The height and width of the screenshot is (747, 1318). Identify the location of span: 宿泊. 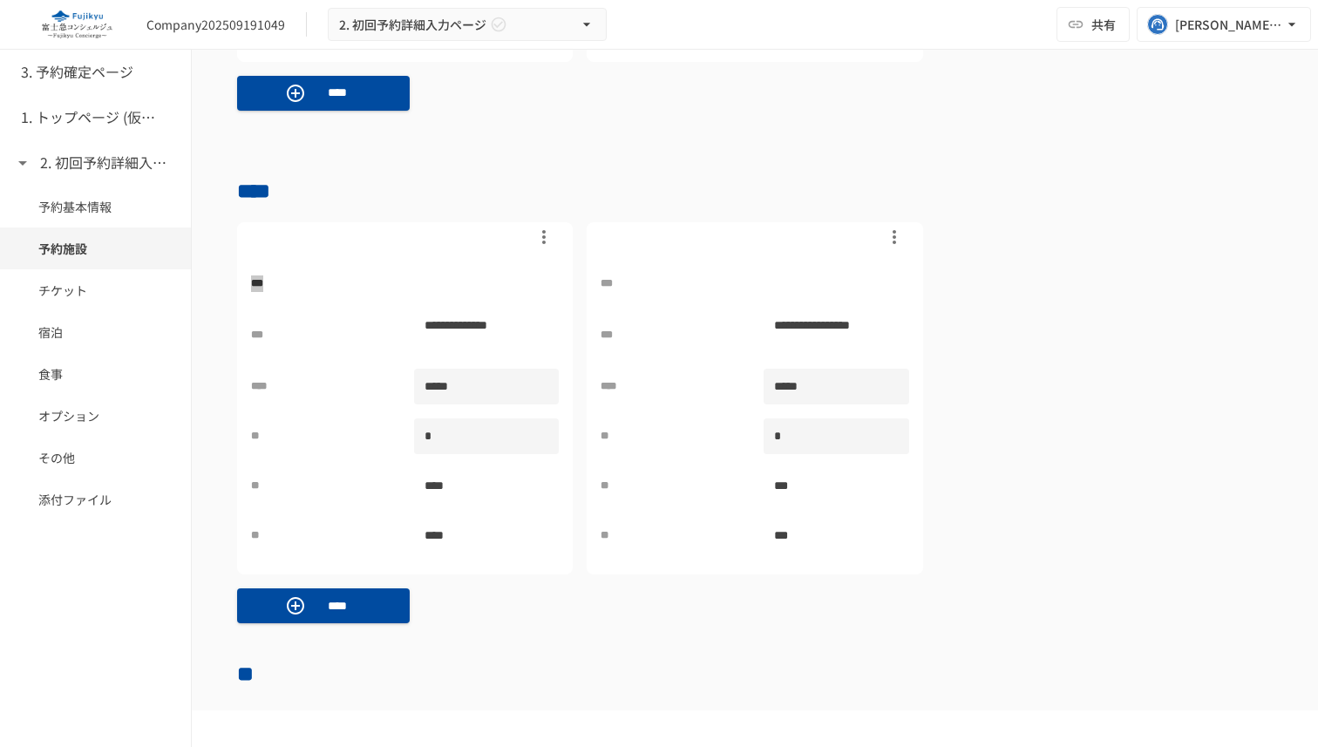
(95, 332).